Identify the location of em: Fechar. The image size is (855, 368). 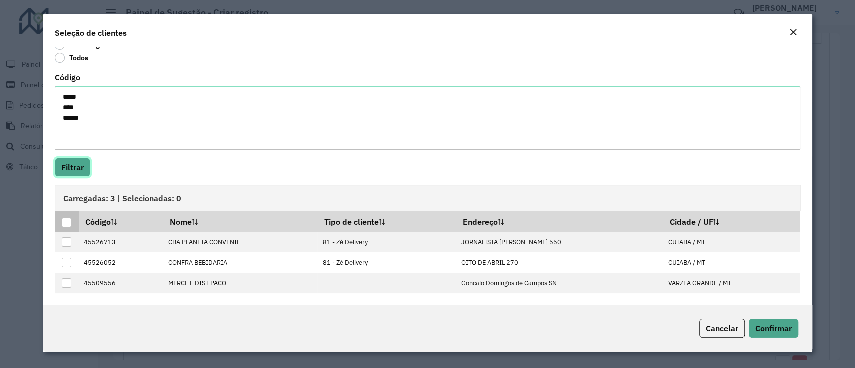
(794, 32).